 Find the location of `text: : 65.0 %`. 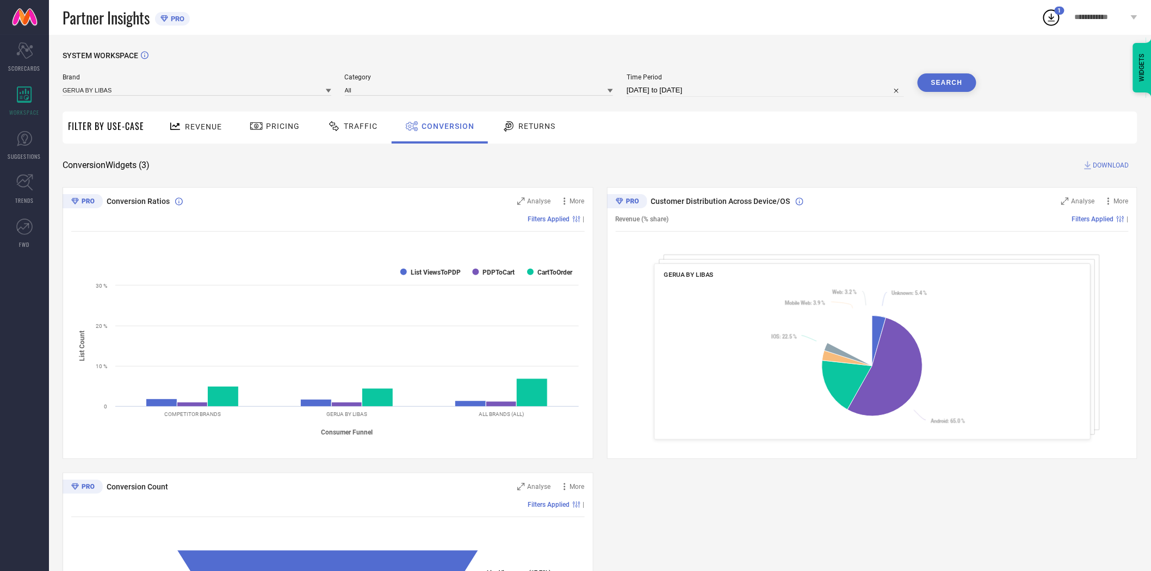

text: : 65.0 % is located at coordinates (948, 421).